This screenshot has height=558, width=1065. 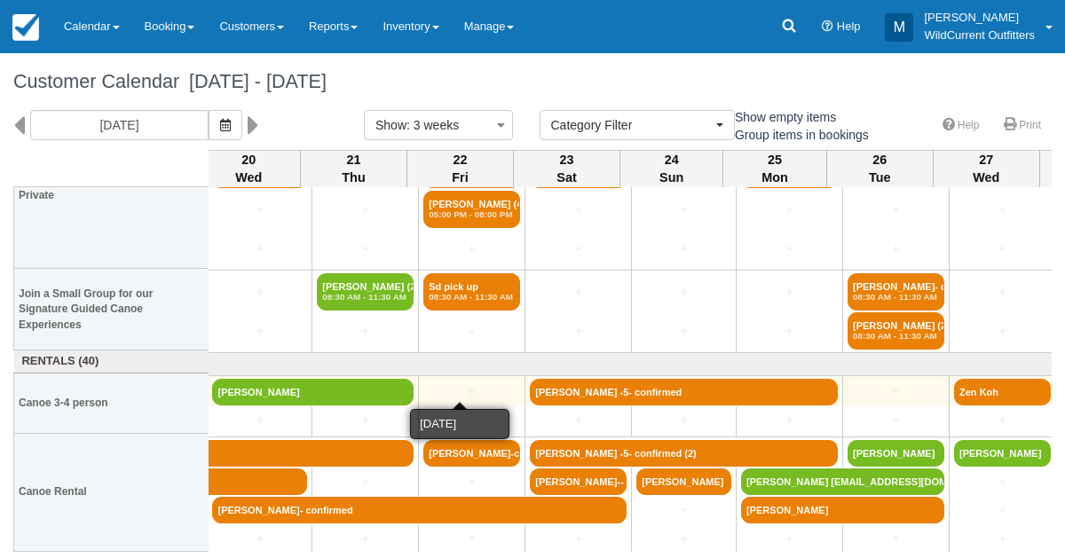 I want to click on th: 25 Mon, so click(x=775, y=169).